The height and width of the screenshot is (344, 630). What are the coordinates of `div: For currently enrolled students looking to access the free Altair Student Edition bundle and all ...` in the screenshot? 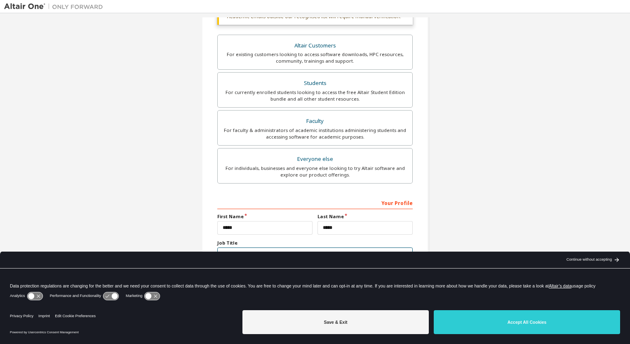 It's located at (315, 96).